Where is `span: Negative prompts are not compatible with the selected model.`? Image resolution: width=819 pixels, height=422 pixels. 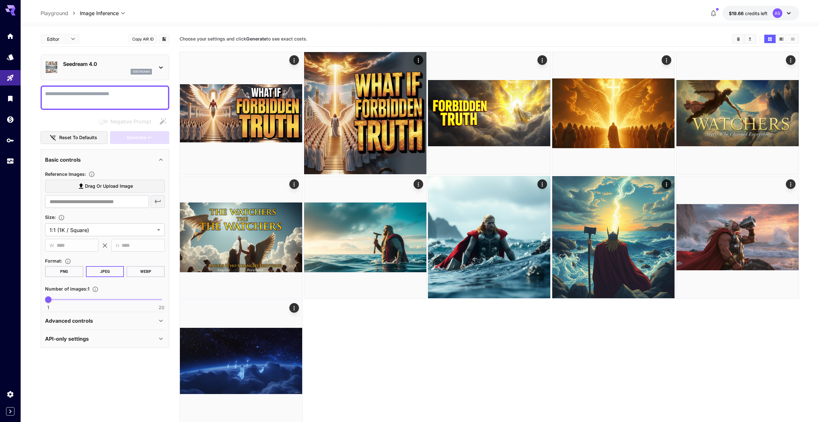
span: Negative prompts are not compatible with the selected model. is located at coordinates (127, 121).